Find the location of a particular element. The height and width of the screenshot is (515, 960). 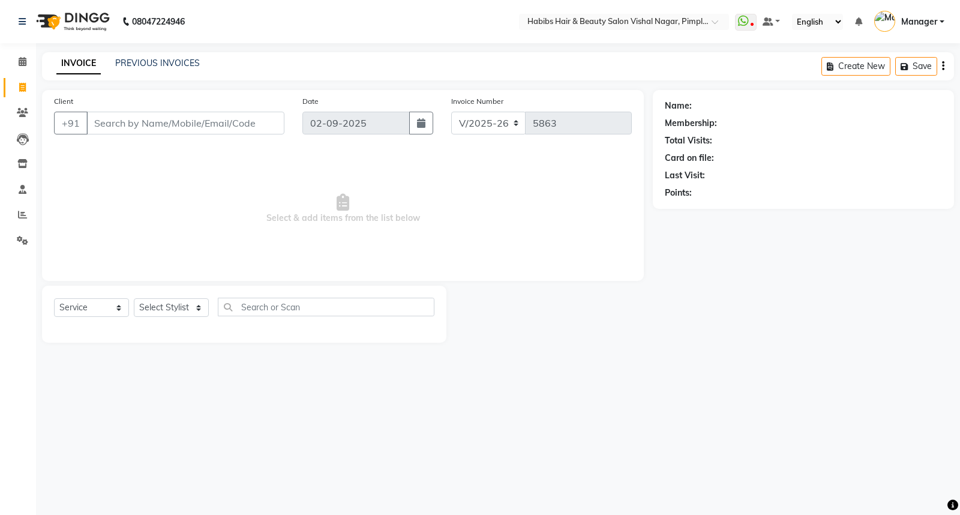

label: Invoice Number is located at coordinates (477, 101).